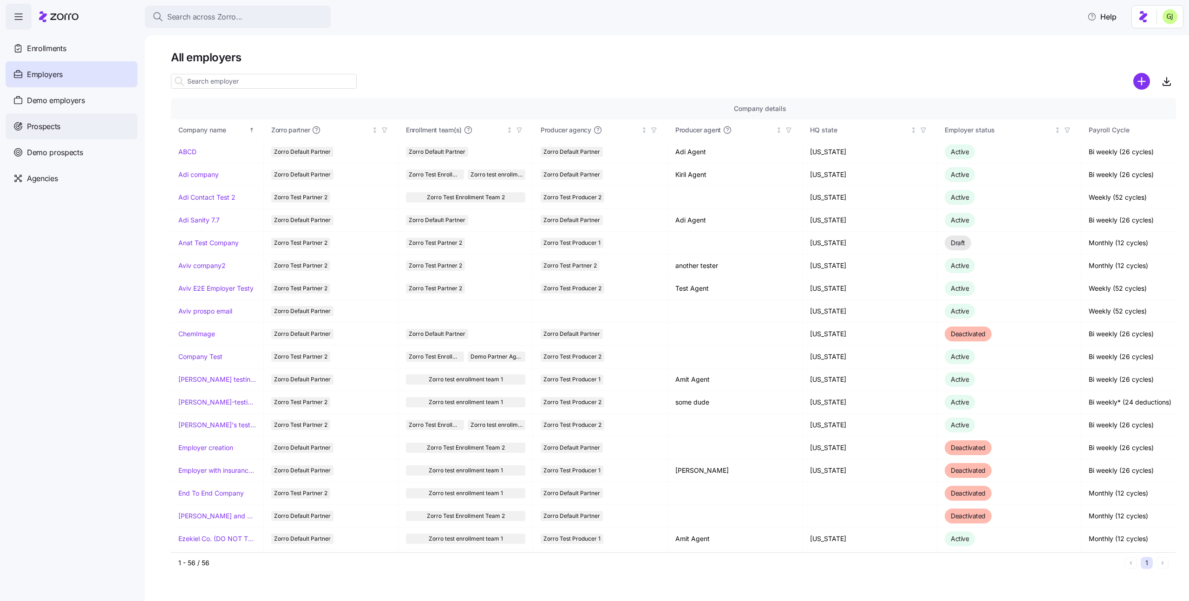  Describe the element at coordinates (56, 100) in the screenshot. I see `span: Demo employers` at that location.